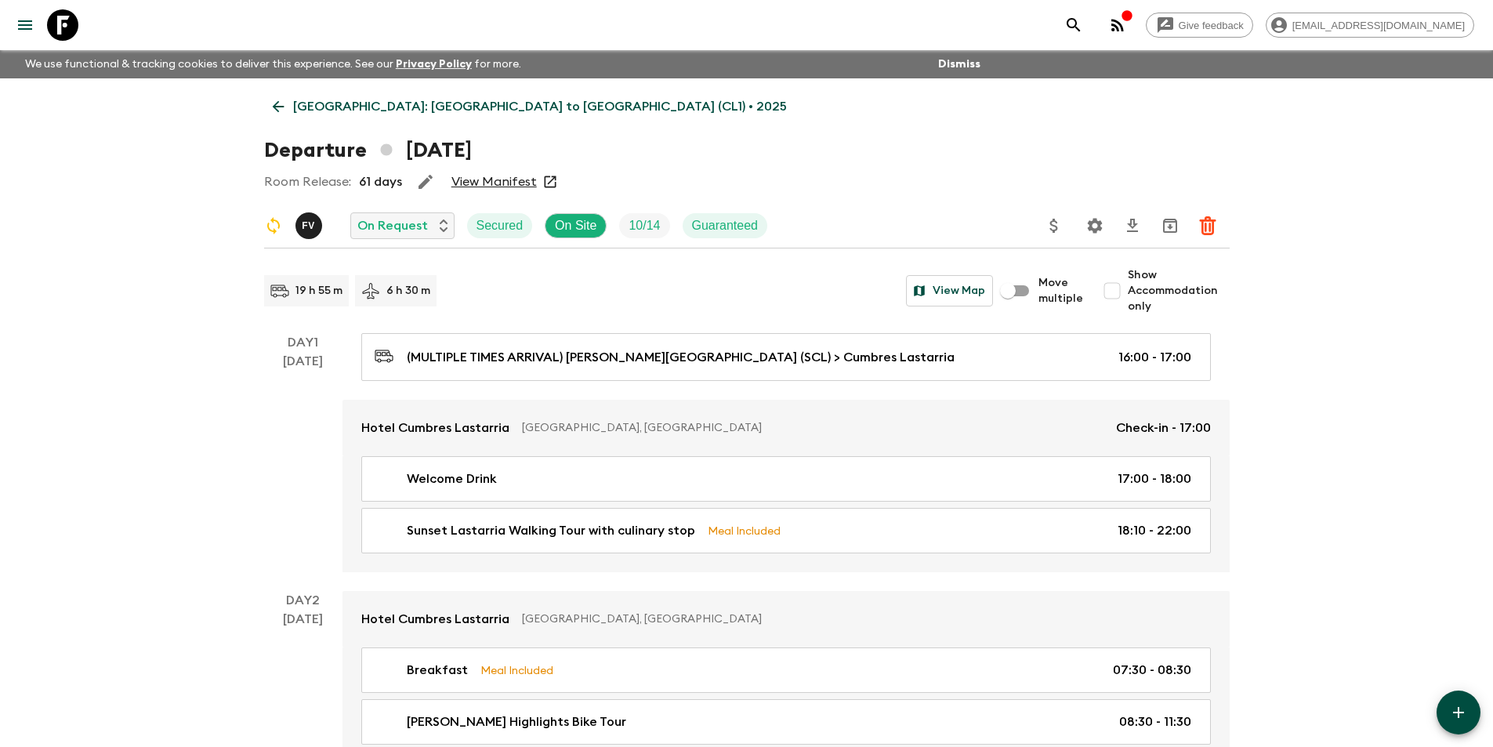  Describe the element at coordinates (575, 226) in the screenshot. I see `div: On Site` at that location.